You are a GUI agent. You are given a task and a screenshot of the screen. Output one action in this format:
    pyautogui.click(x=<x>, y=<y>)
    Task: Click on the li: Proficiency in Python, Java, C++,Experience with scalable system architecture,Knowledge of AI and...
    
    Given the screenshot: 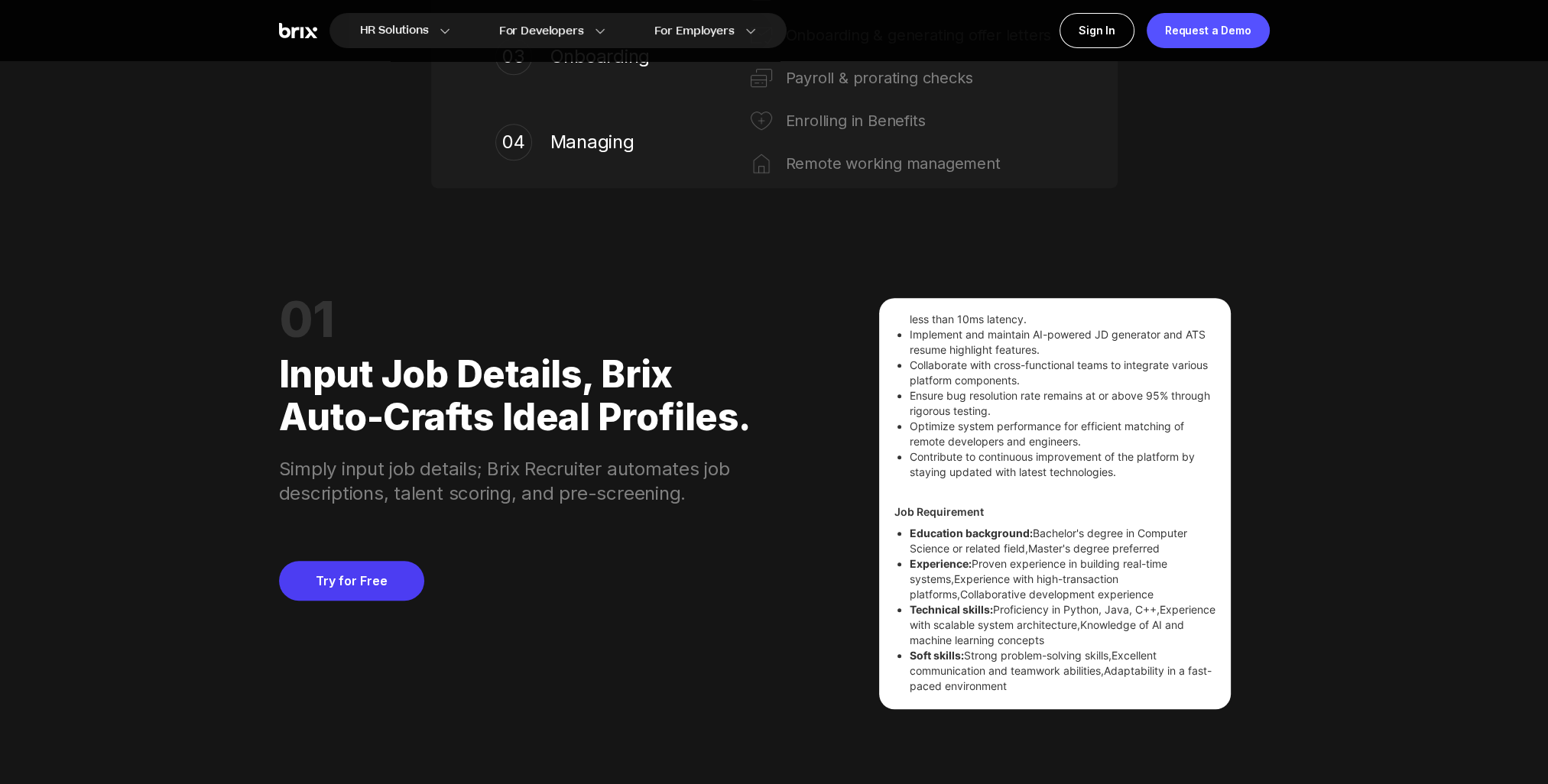 What is the action you would take?
    pyautogui.click(x=1062, y=625)
    